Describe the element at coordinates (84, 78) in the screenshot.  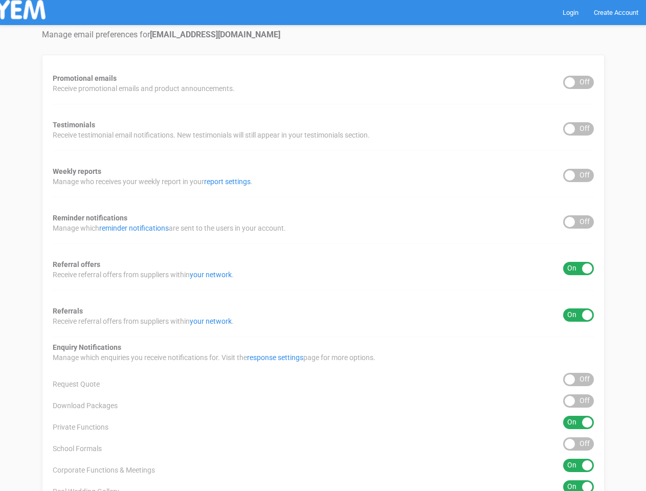
I see `strong: Promotional emails` at that location.